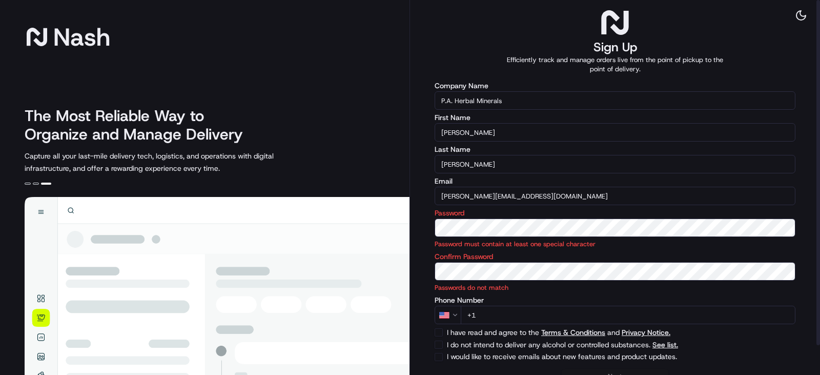 This screenshot has width=820, height=375. I want to click on input: Enter your first name, so click(615, 132).